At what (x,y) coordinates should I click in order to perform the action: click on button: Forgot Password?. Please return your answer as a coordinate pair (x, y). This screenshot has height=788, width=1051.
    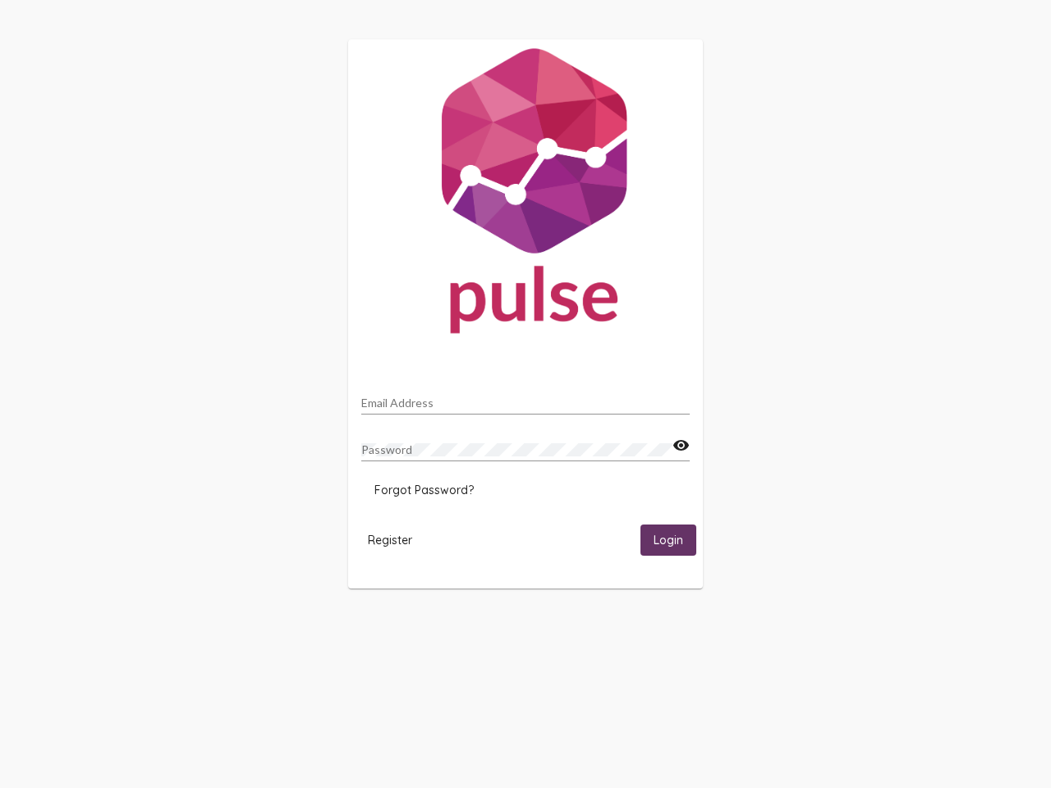
    Looking at the image, I should click on (424, 490).